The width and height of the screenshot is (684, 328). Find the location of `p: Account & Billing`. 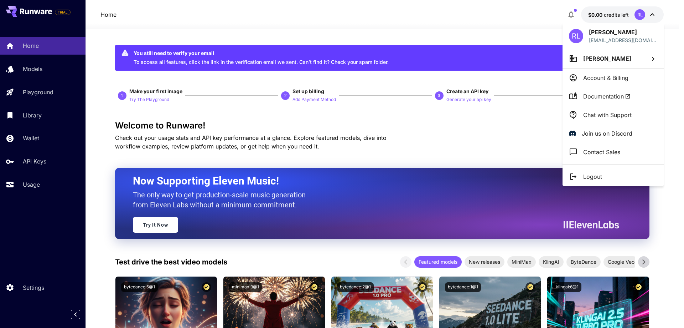

p: Account & Billing is located at coordinates (606, 78).